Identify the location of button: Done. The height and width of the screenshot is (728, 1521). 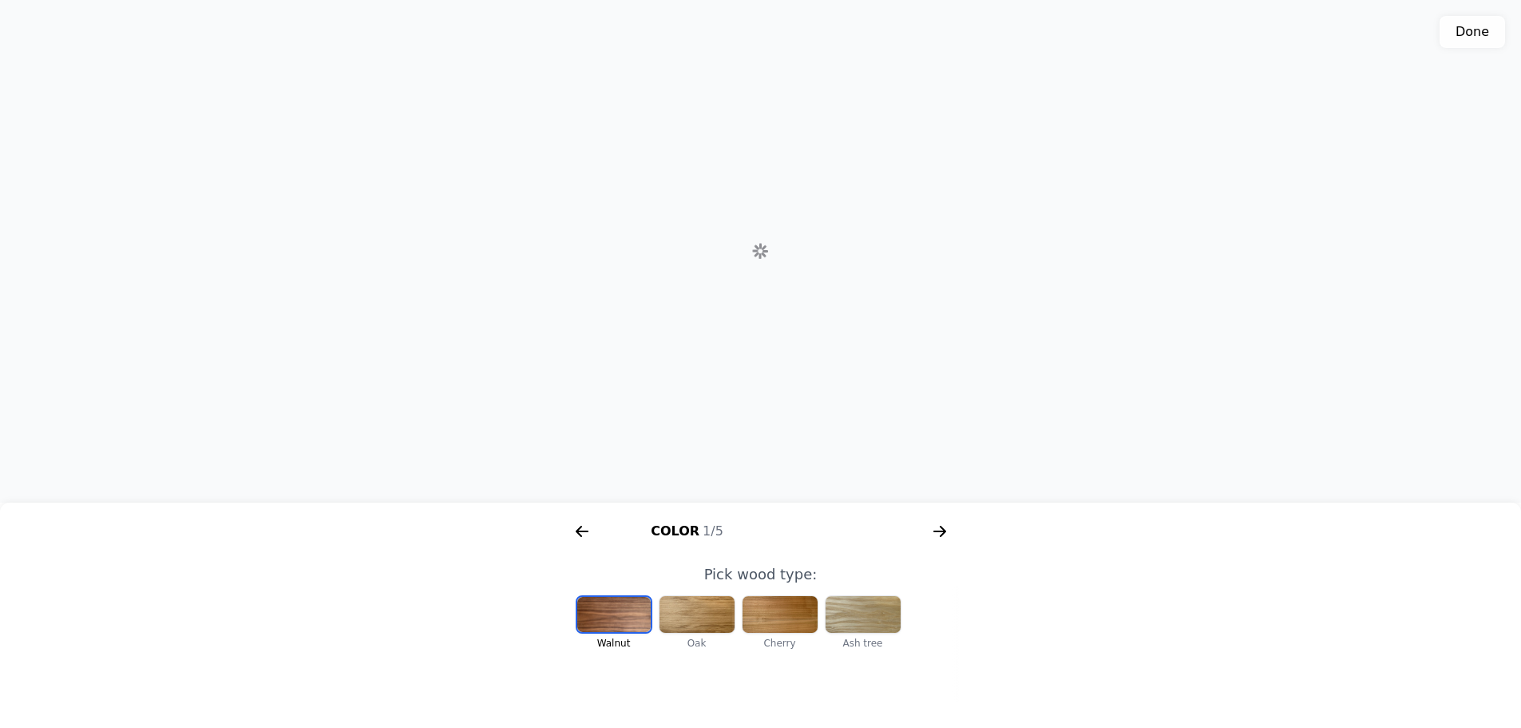
(1473, 32).